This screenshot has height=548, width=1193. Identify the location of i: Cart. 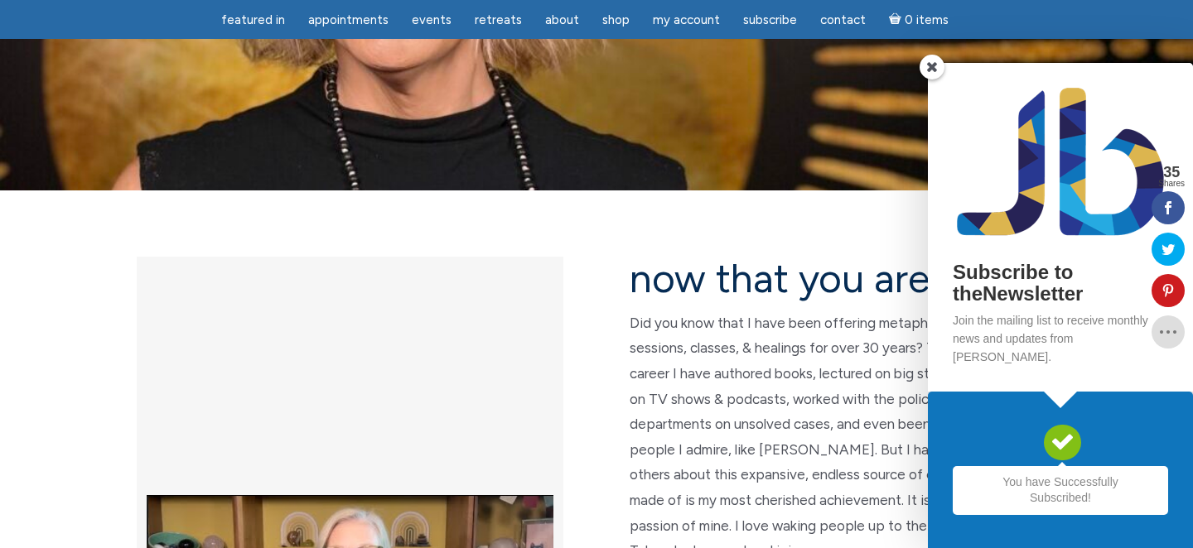
(896, 20).